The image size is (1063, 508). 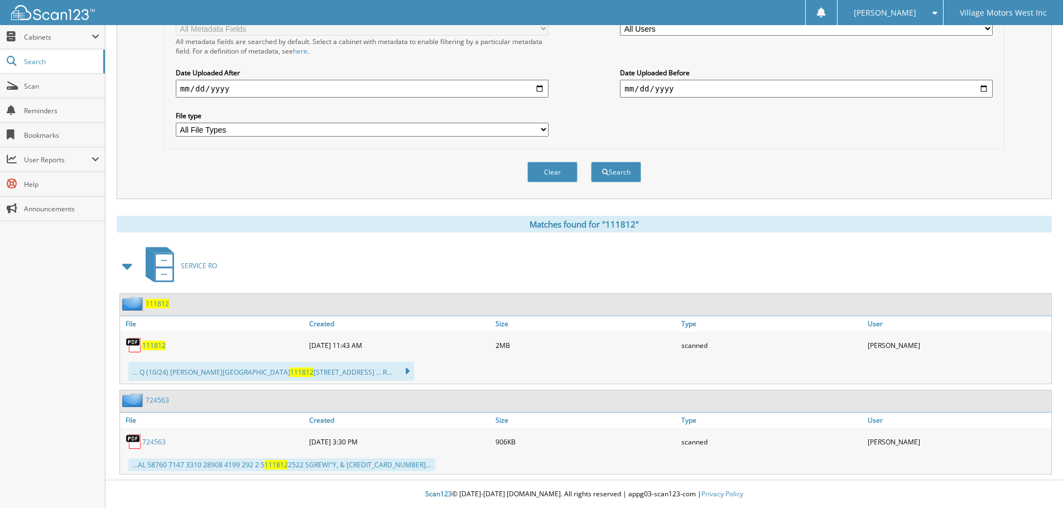 I want to click on div: 906KB, so click(x=586, y=442).